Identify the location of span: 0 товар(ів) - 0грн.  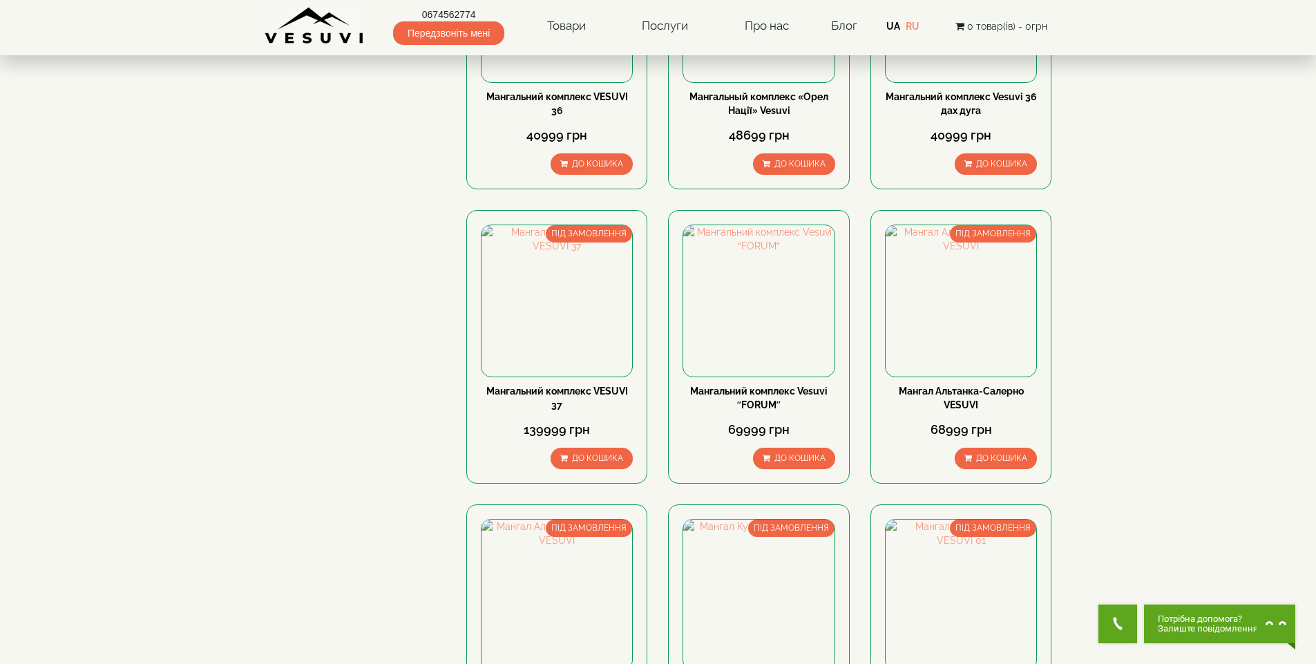
(1007, 26).